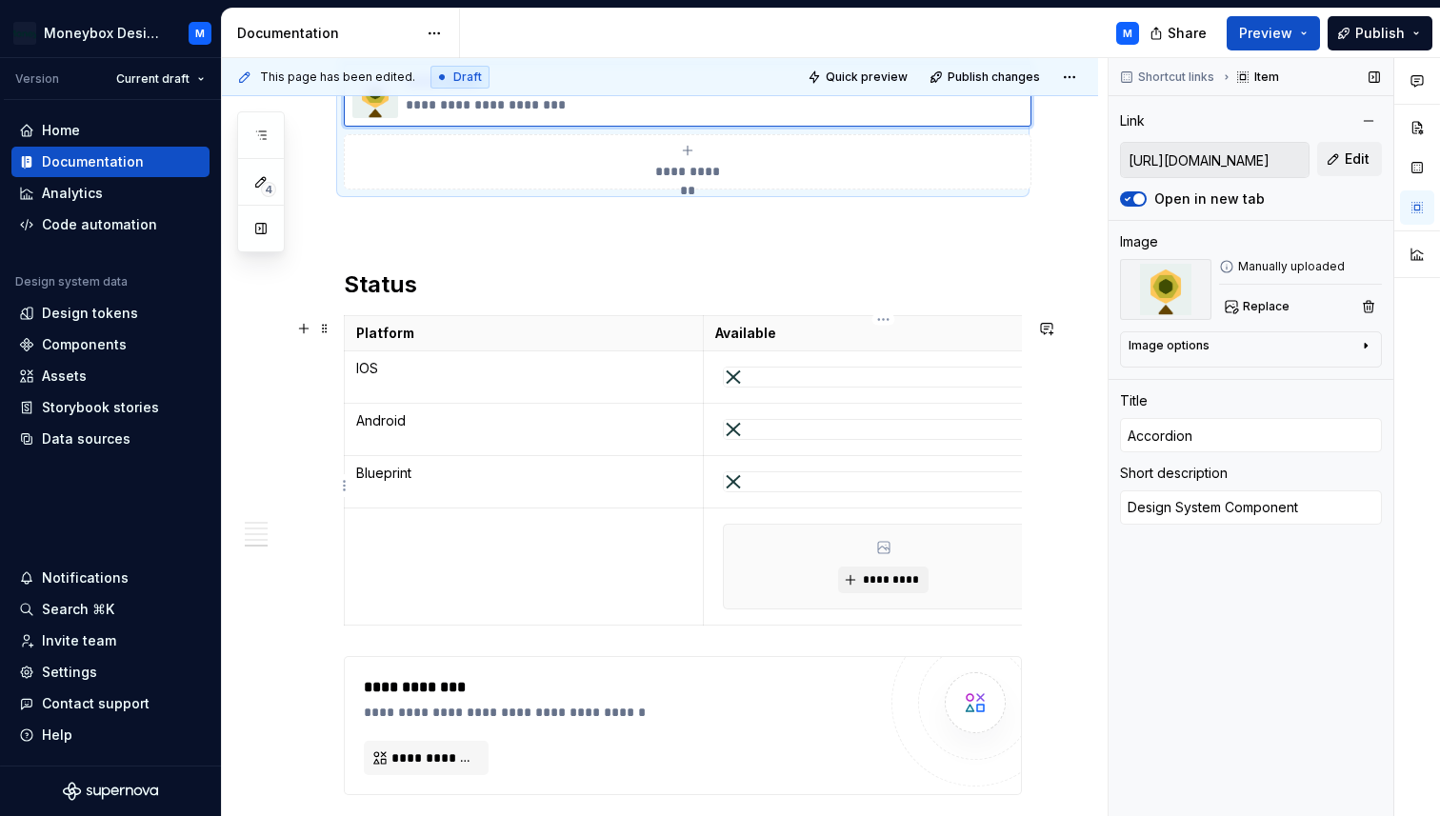 Image resolution: width=1440 pixels, height=816 pixels. Describe the element at coordinates (524, 421) in the screenshot. I see `p: Android` at that location.